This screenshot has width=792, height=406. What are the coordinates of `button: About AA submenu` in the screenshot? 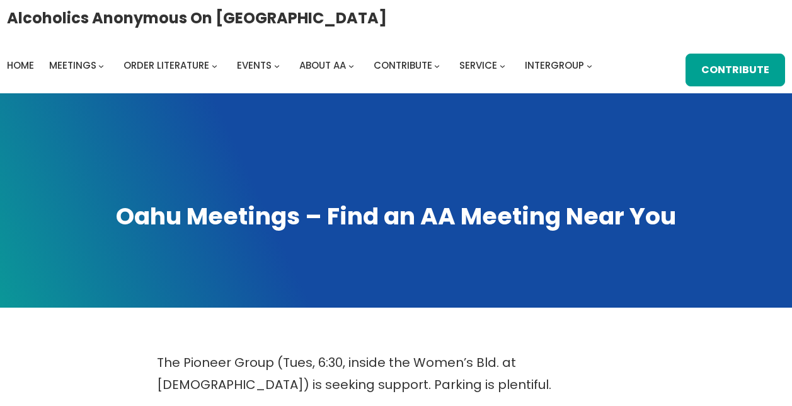 It's located at (351, 65).